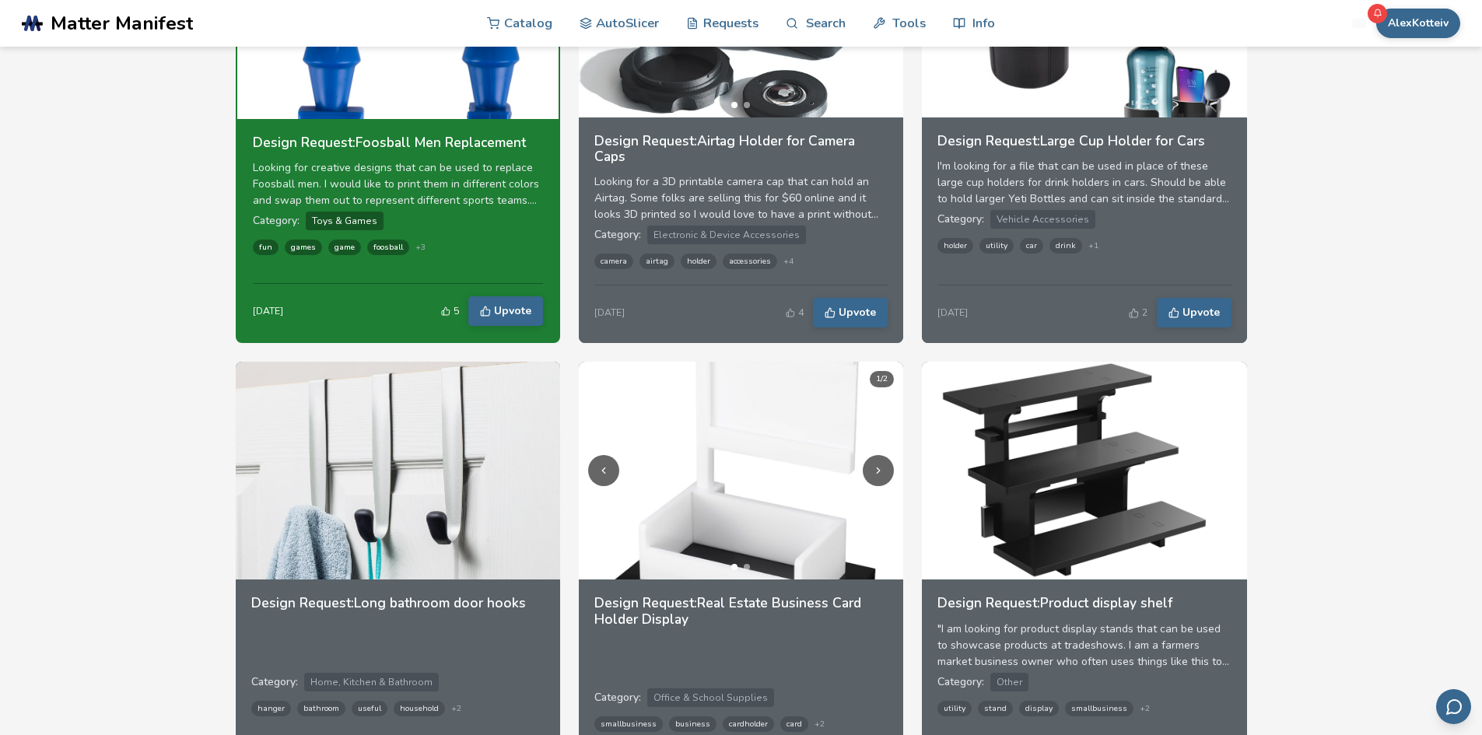 The height and width of the screenshot is (735, 1482). What do you see at coordinates (741, 611) in the screenshot?
I see `h3: Design Request: Real Estate Business Card Holder Display` at bounding box center [741, 611].